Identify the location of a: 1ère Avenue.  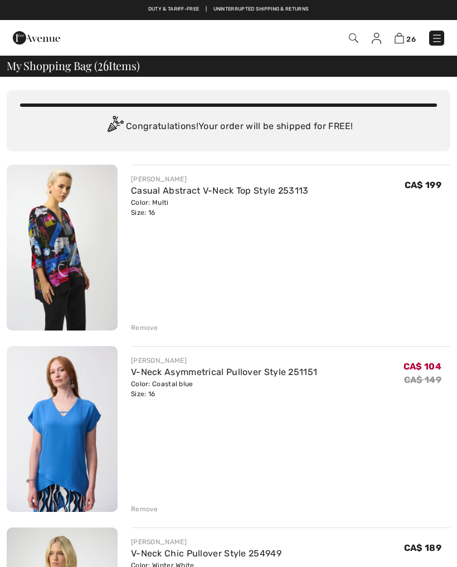
(36, 37).